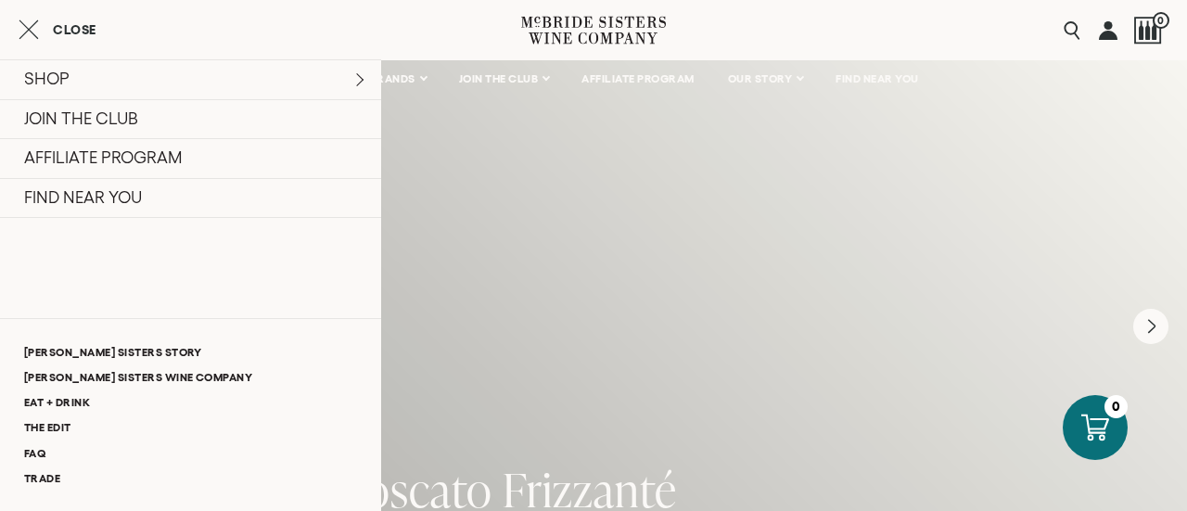 This screenshot has width=1187, height=511. Describe the element at coordinates (638, 79) in the screenshot. I see `a: AFFILIATE PROGRAM` at that location.